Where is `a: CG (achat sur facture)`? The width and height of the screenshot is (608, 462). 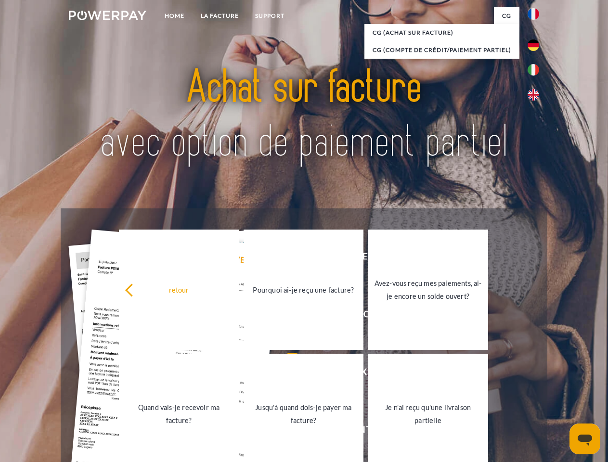 a: CG (achat sur facture) is located at coordinates (442, 33).